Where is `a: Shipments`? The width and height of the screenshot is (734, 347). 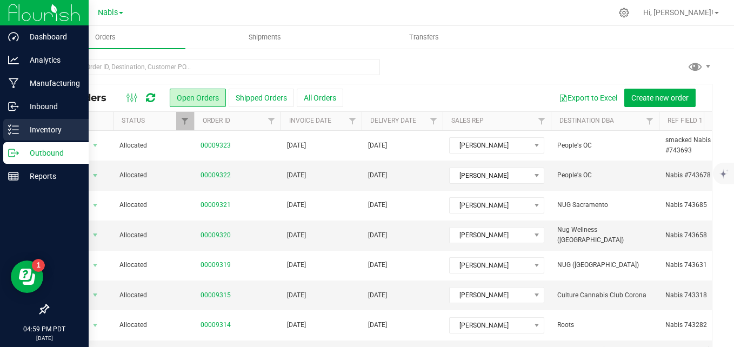 a: Shipments is located at coordinates (265, 37).